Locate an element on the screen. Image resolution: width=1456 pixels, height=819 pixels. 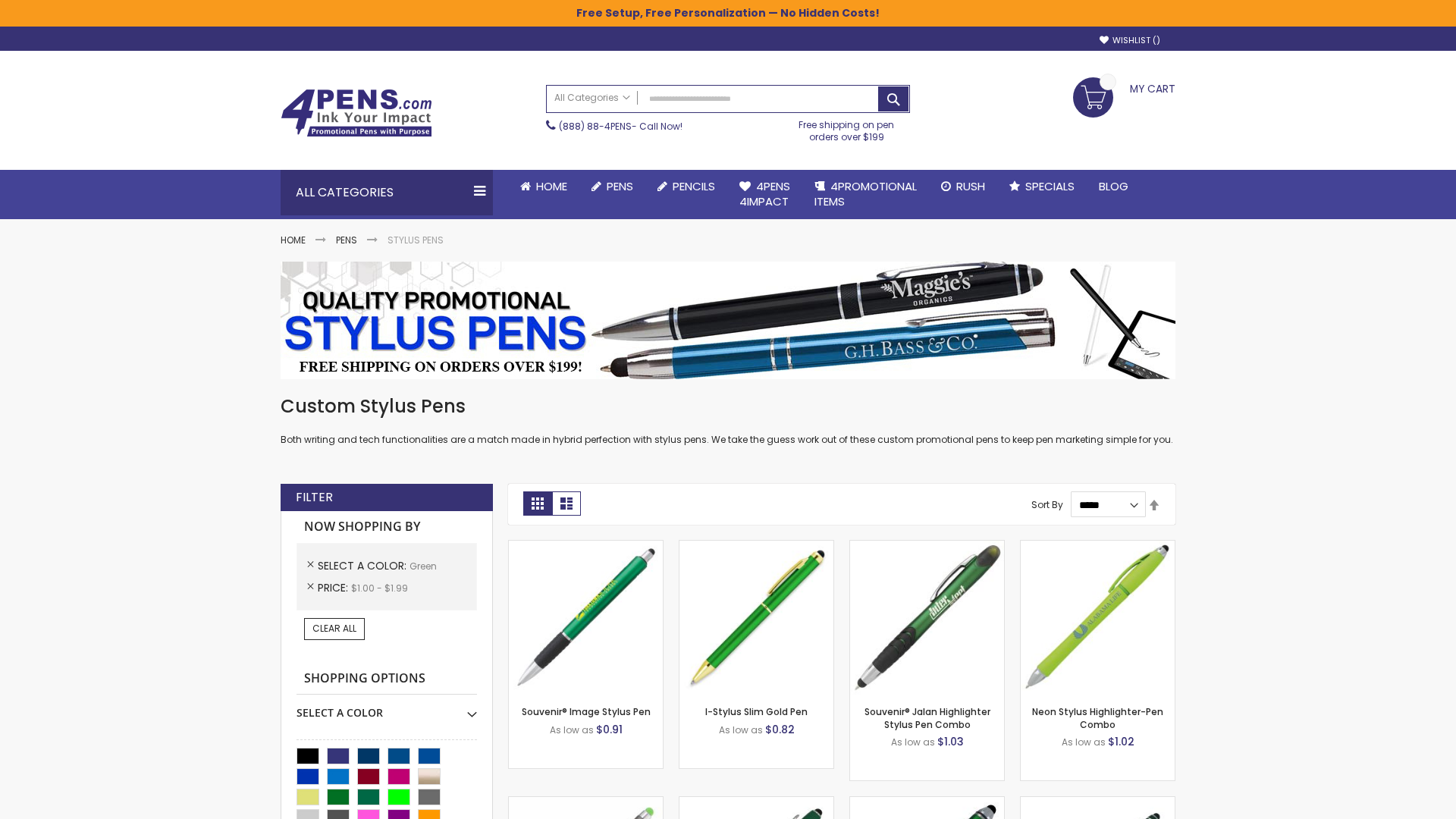
label: Sort By is located at coordinates (1048, 505).